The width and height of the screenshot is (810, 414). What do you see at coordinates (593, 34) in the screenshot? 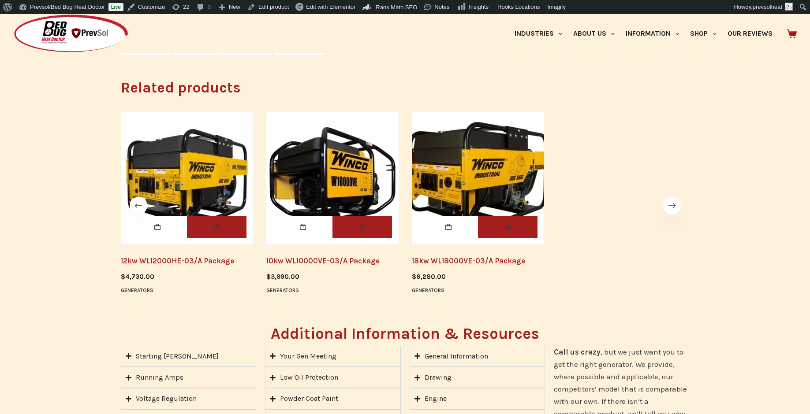
I see `a: About Us` at bounding box center [593, 34].